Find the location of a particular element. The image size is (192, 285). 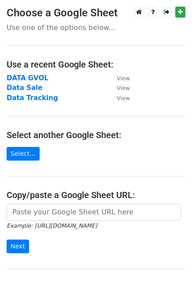

h4: Copy/paste a Google Sheet URL: is located at coordinates (96, 195).